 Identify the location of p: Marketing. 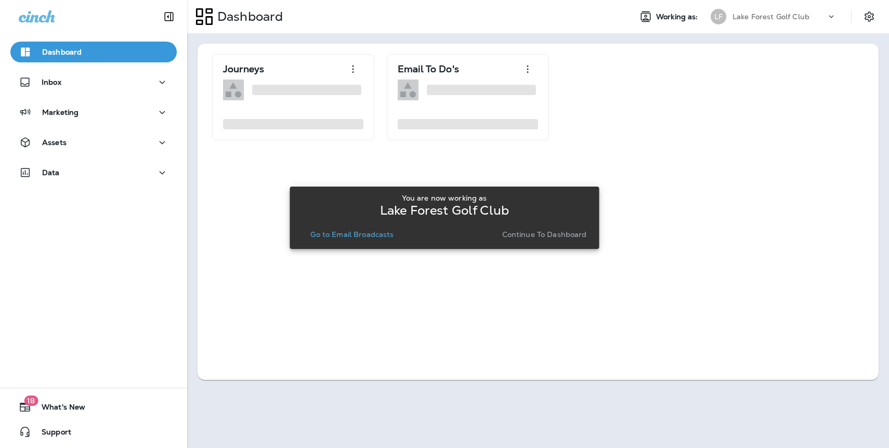
(60, 112).